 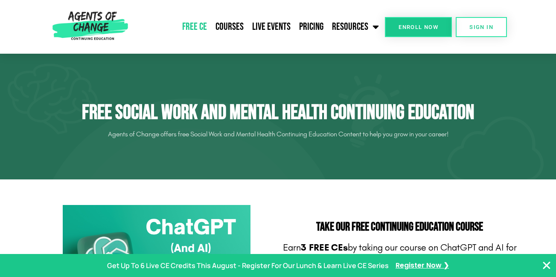 I want to click on h1: Free Social Work and Mental Health Continuing Education, so click(x=278, y=113).